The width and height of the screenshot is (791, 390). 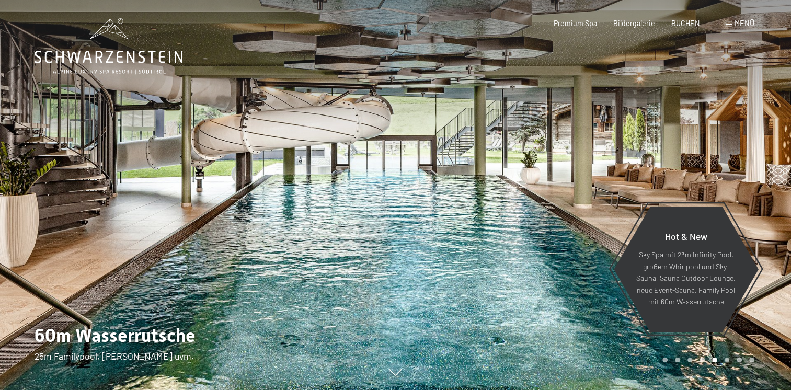 What do you see at coordinates (715, 360) in the screenshot?
I see `div: Carousel Page 5 (Current Slide)` at bounding box center [715, 360].